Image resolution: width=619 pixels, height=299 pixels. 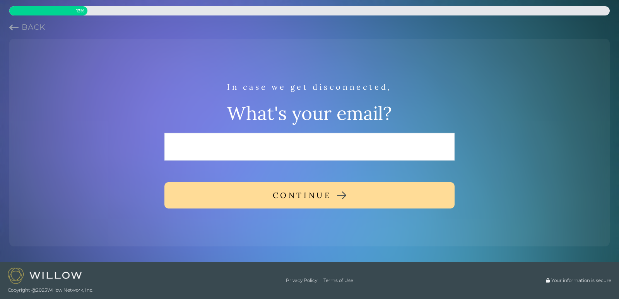 I want to click on button: CONTINUE, so click(x=310, y=195).